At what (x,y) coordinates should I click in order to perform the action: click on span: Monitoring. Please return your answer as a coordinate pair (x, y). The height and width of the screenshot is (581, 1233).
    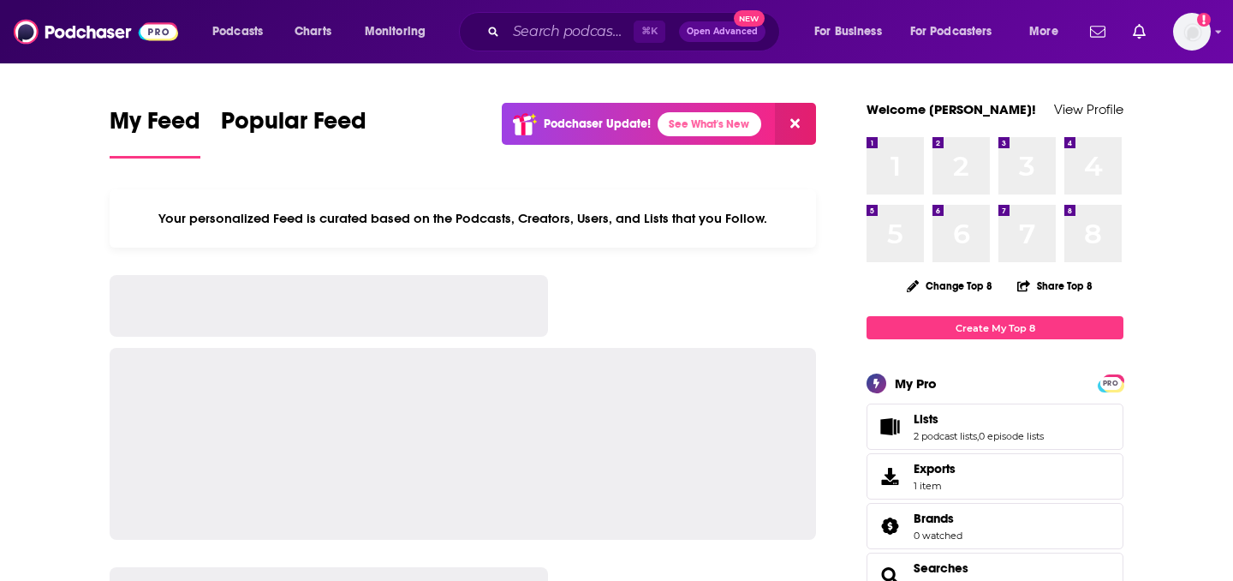
    Looking at the image, I should click on (395, 32).